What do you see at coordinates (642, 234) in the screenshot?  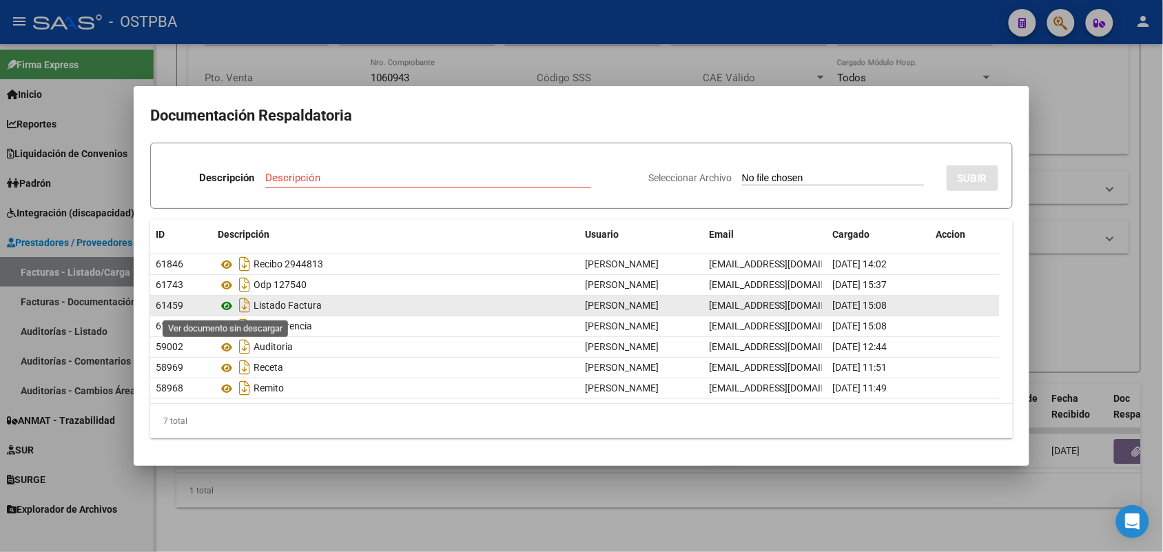 I see `datatable-header-cell: Usuario` at bounding box center [642, 234].